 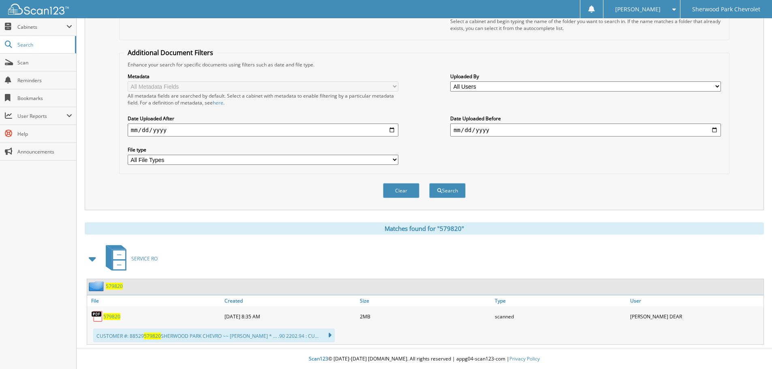 What do you see at coordinates (425, 316) in the screenshot?
I see `div: 2MB` at bounding box center [425, 316].